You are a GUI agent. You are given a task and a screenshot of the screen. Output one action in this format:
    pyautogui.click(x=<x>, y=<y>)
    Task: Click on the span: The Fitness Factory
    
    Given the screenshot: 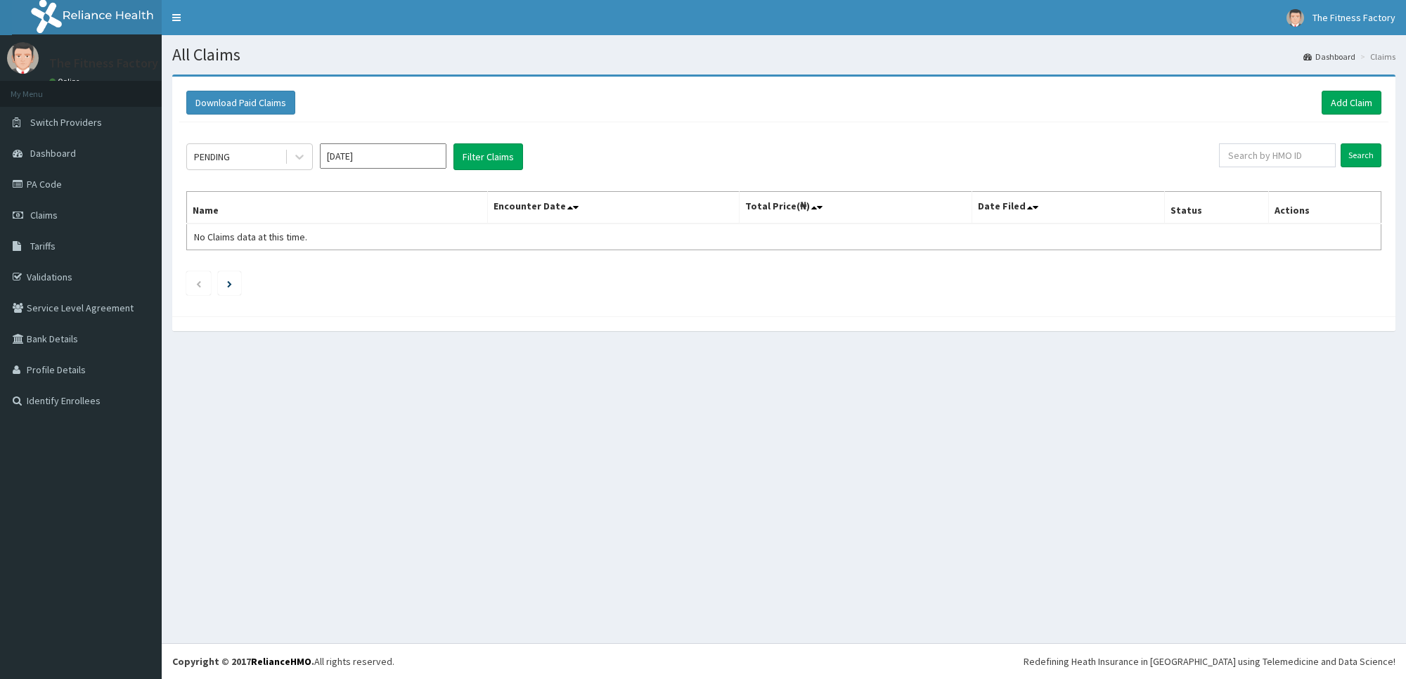 What is the action you would take?
    pyautogui.click(x=1354, y=18)
    